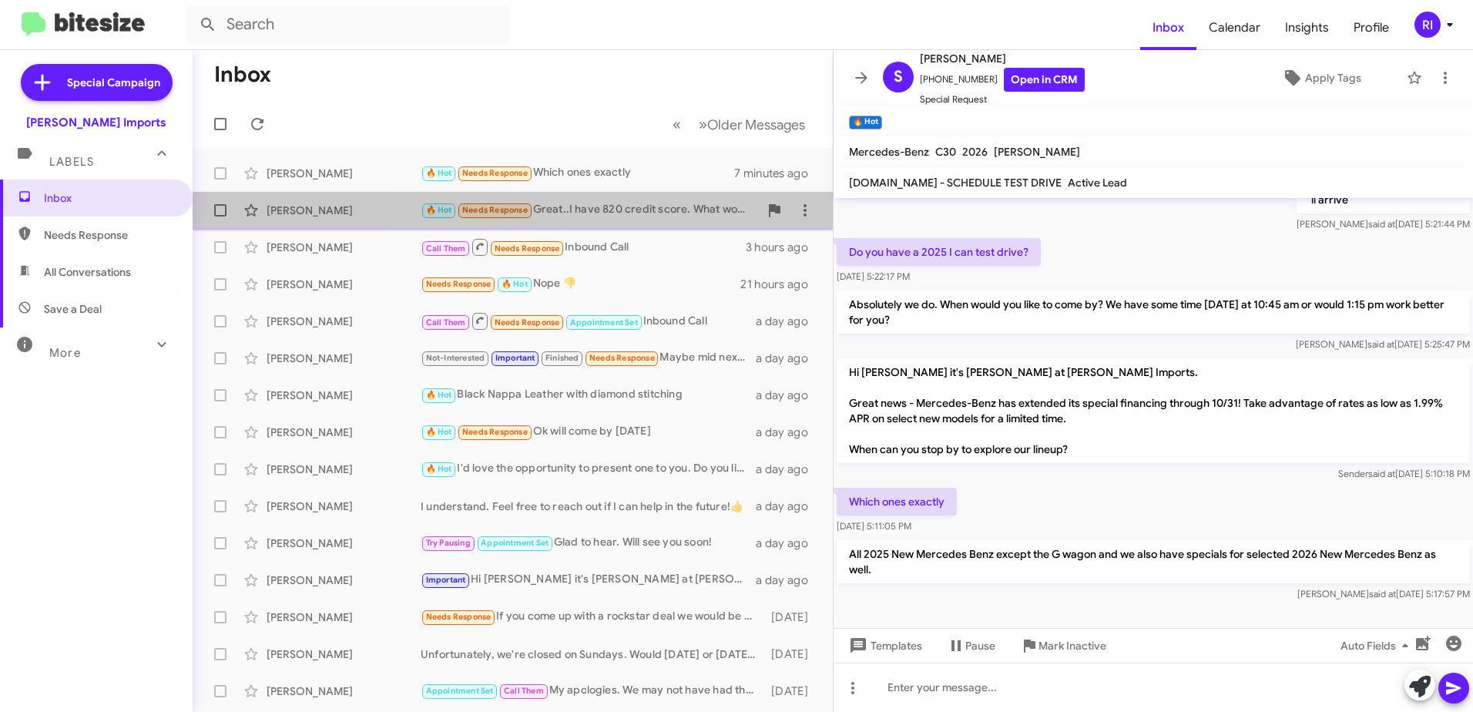 This screenshot has height=712, width=1473. What do you see at coordinates (1333, 78) in the screenshot?
I see `span: Apply Tags` at bounding box center [1333, 78].